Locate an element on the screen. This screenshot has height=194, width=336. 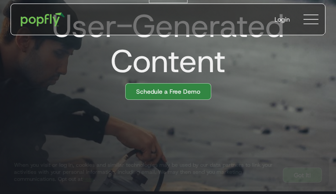
div: Login is located at coordinates (282, 19).